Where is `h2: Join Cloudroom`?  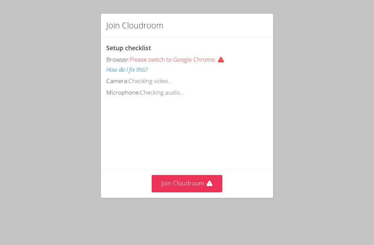 h2: Join Cloudroom is located at coordinates (135, 25).